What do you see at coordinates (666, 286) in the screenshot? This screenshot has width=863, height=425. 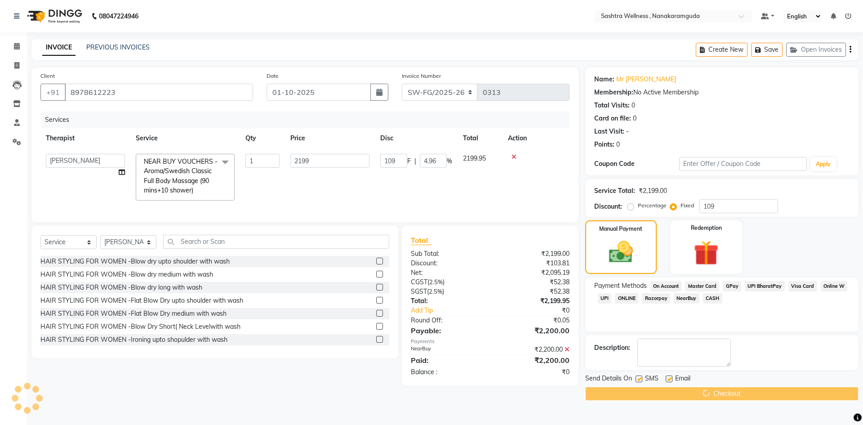 I see `span: On Account` at bounding box center [666, 286].